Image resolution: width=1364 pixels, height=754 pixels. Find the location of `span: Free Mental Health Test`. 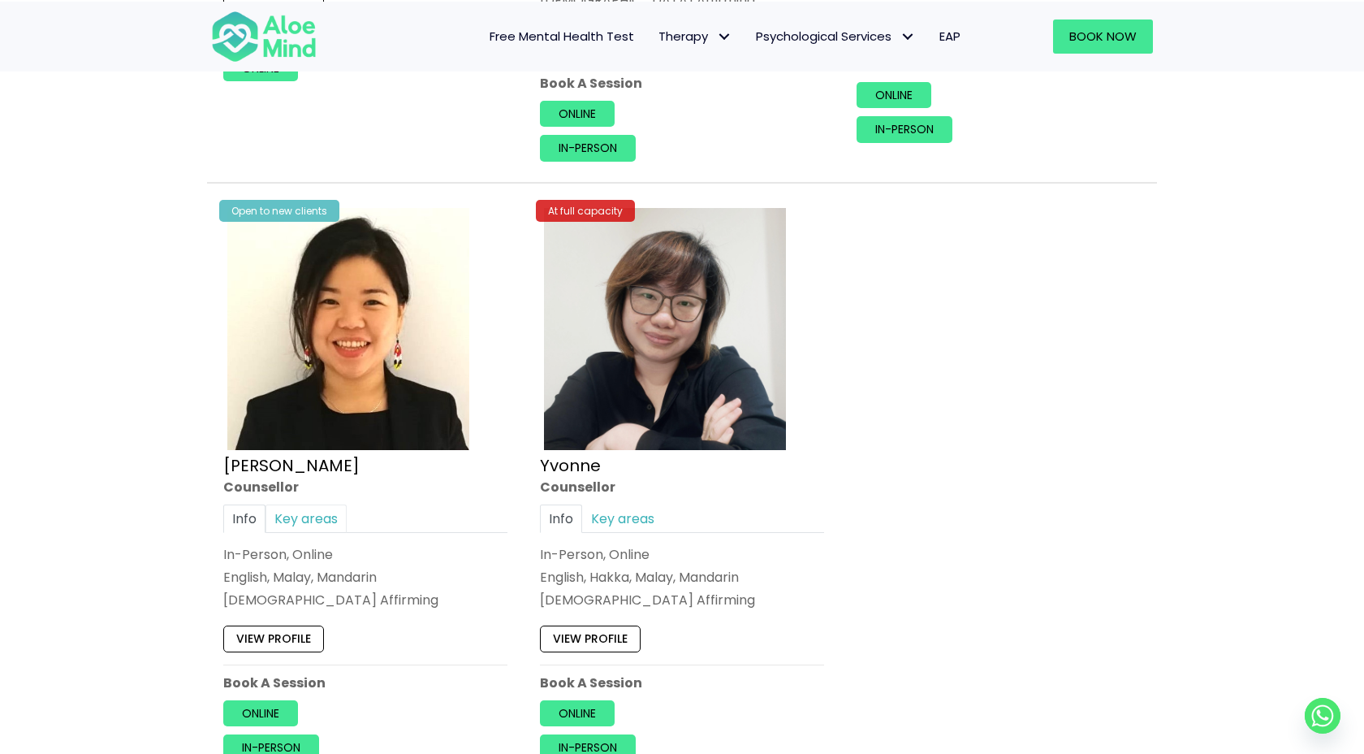

span: Free Mental Health Test is located at coordinates (562, 36).